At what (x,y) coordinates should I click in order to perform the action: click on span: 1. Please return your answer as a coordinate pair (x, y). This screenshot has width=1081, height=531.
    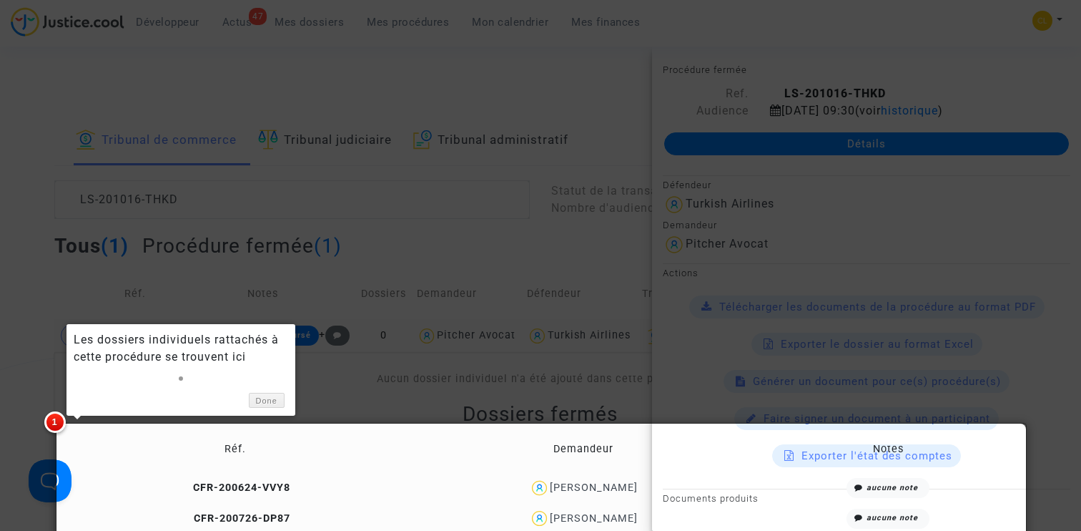
    Looking at the image, I should click on (55, 422).